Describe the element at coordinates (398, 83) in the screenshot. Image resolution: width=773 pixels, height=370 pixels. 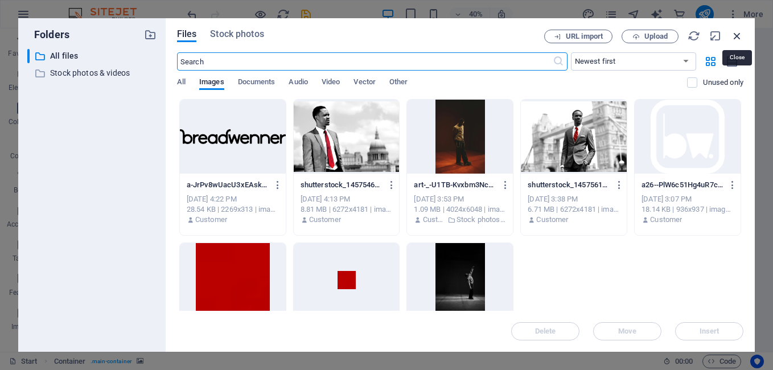
I see `span: Other` at that location.